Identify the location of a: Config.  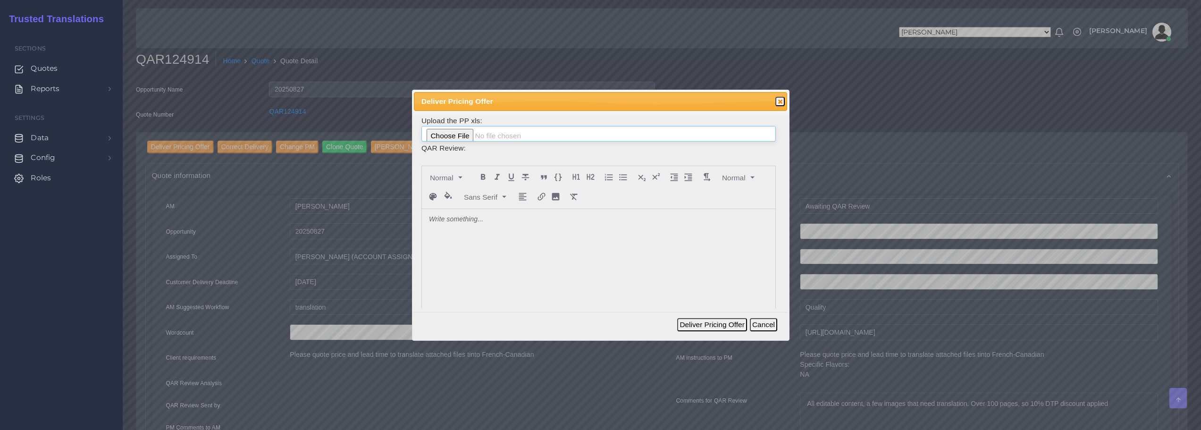
(61, 158).